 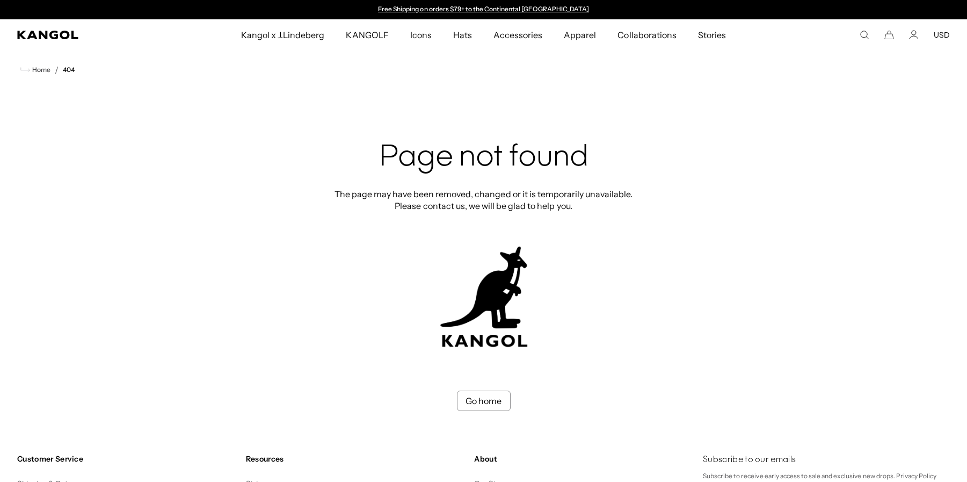 What do you see at coordinates (889, 35) in the screenshot?
I see `button: Cart` at bounding box center [889, 35].